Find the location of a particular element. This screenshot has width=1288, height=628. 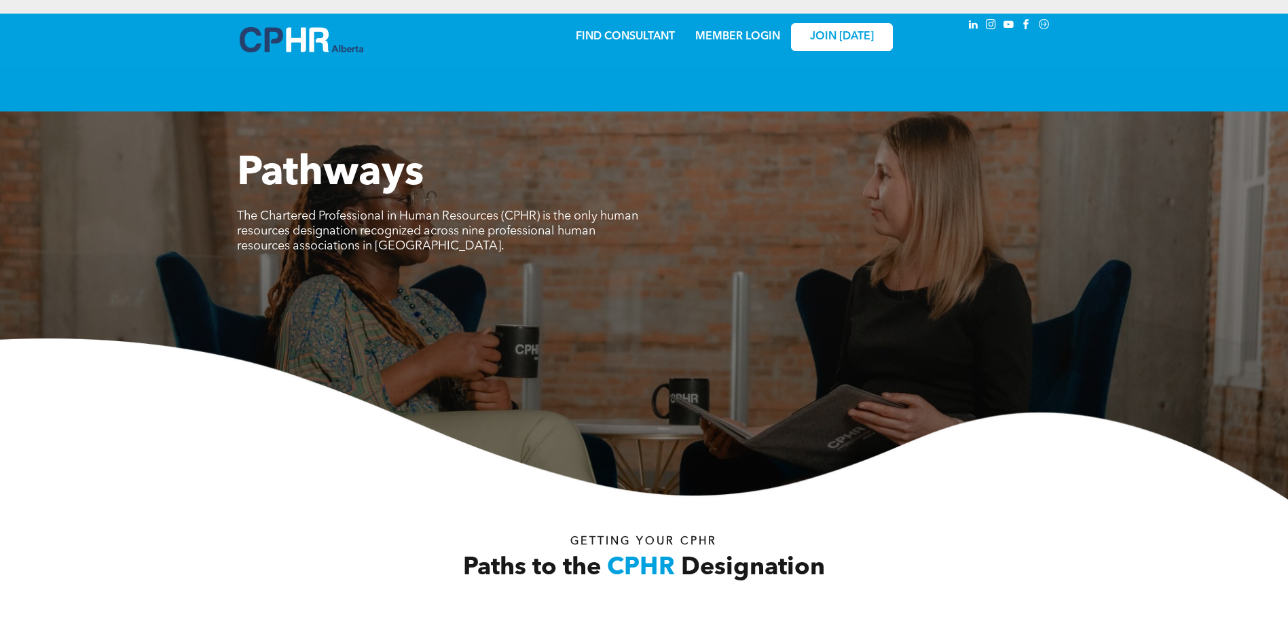

span: Pathways is located at coordinates (330, 174).